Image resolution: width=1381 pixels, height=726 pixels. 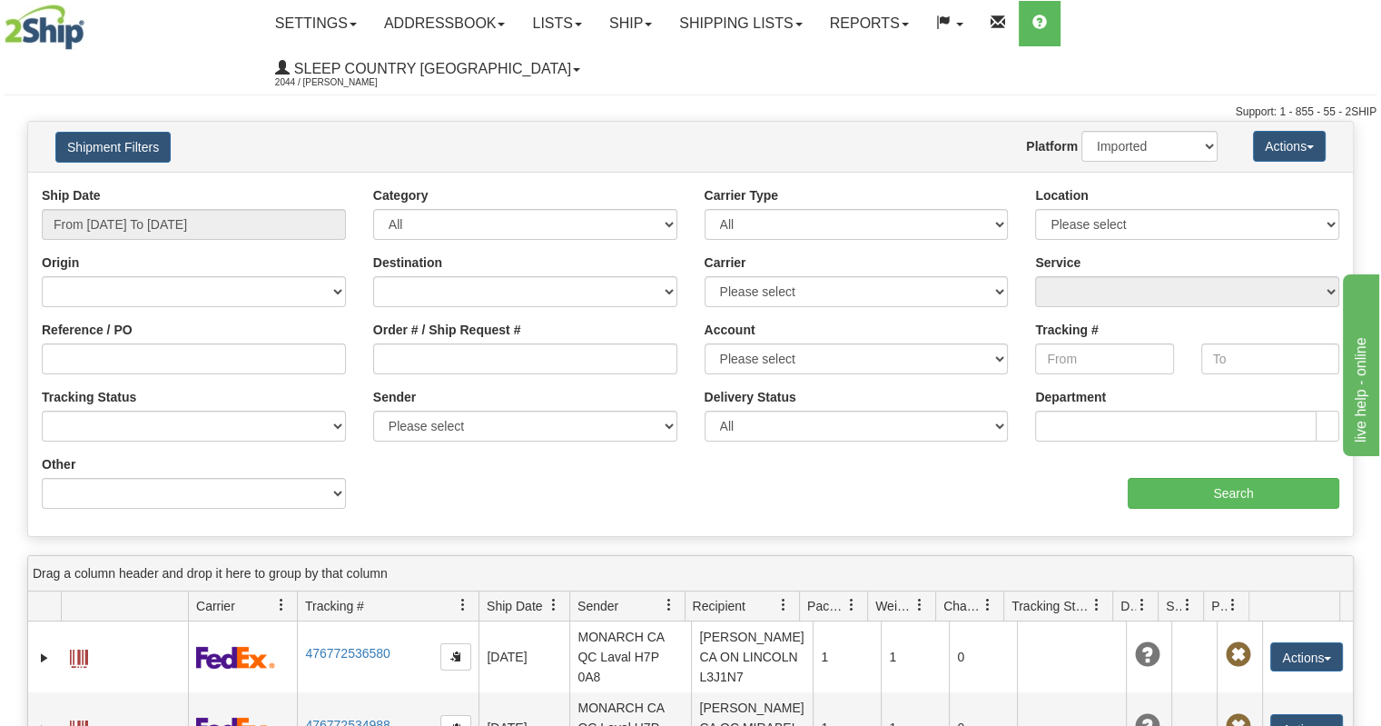 What do you see at coordinates (1097, 605) in the screenshot?
I see `a: Tracking Status filter column settings` at bounding box center [1097, 605].